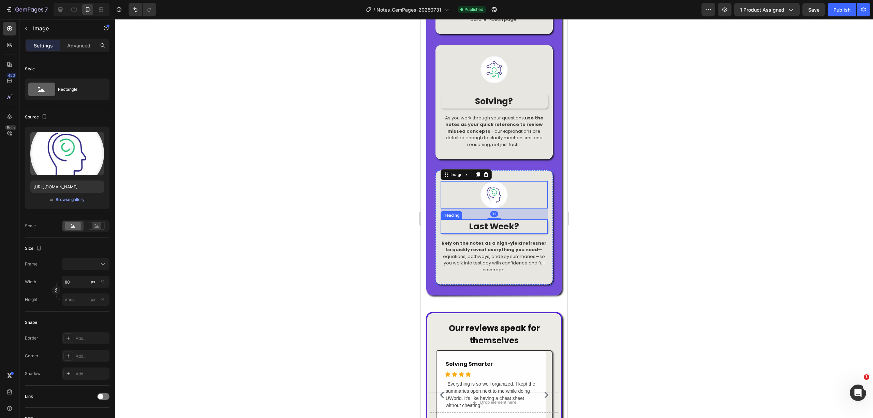  What do you see at coordinates (142, 10) in the screenshot?
I see `div: Undo/Redo` at bounding box center [142, 10].